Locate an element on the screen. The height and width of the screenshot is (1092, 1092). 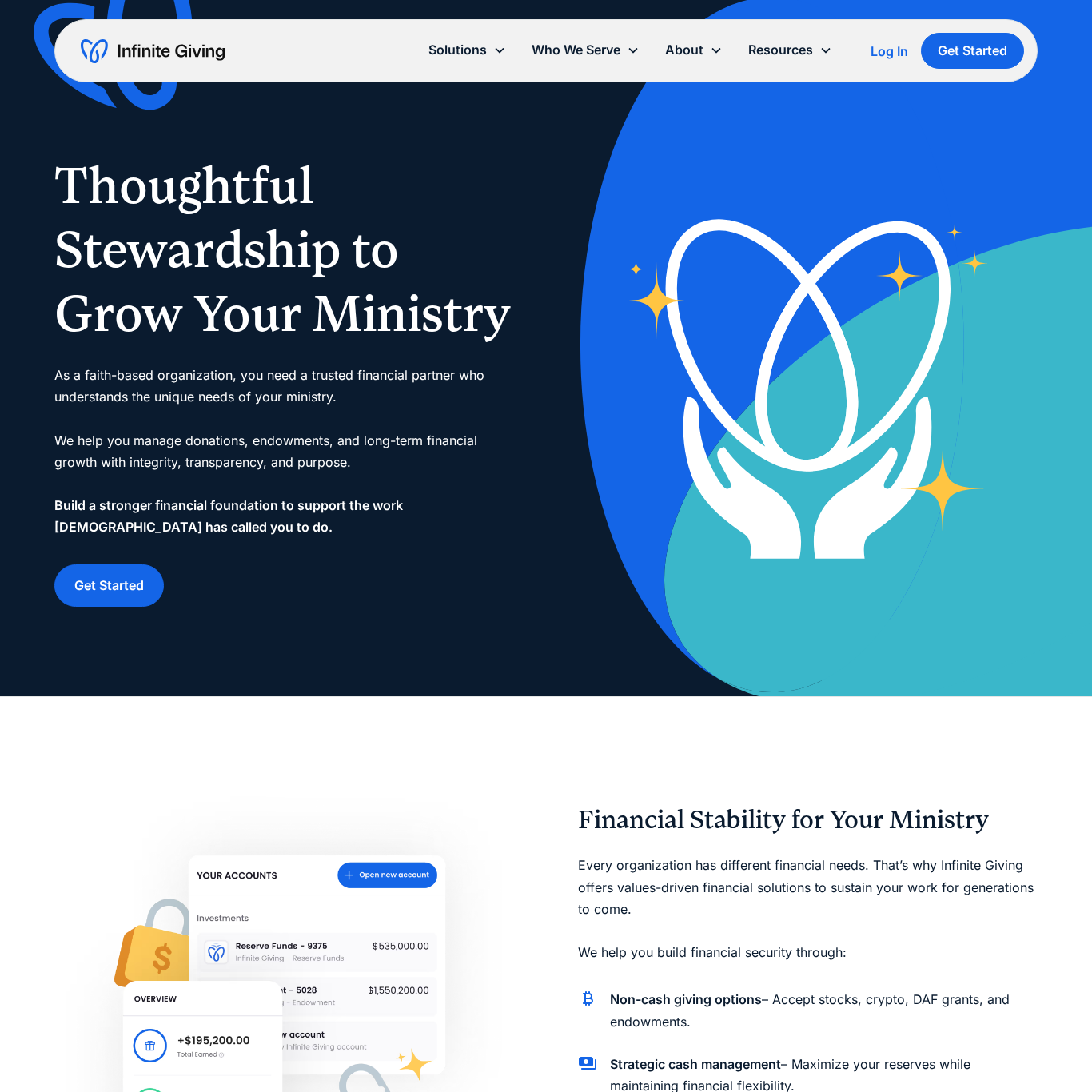
h2: Financial Stability for Your Ministry is located at coordinates (808, 821).